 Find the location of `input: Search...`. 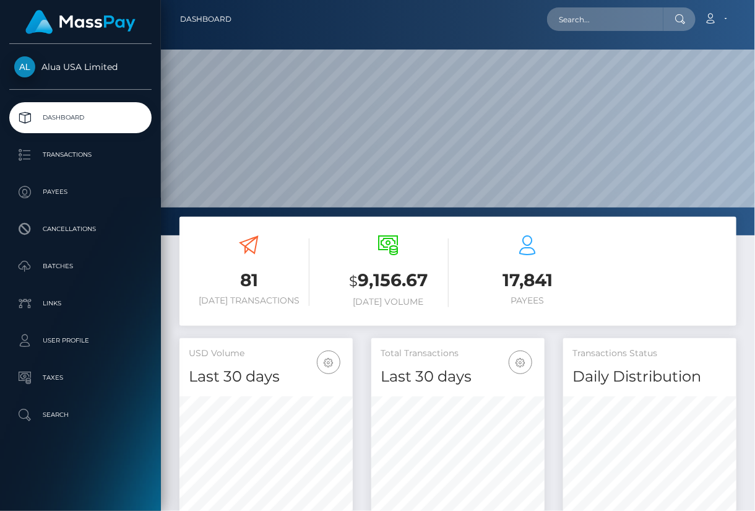

input: Search... is located at coordinates (605, 19).